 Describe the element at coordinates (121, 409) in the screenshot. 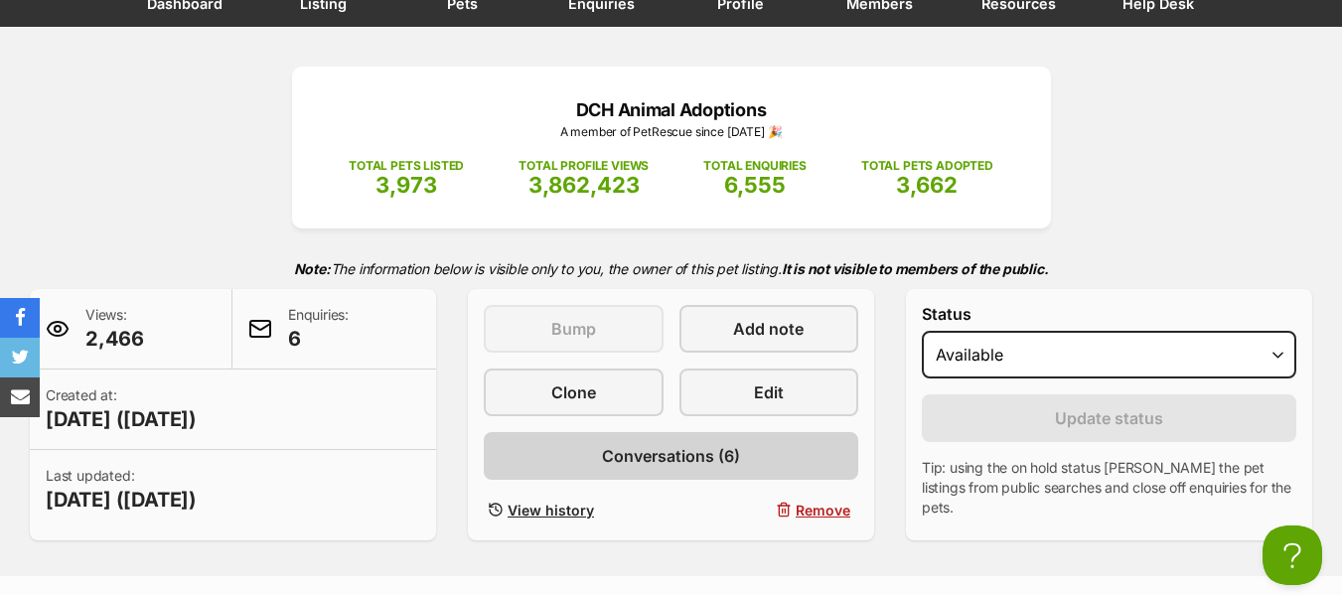

I see `p: Created at:` at that location.